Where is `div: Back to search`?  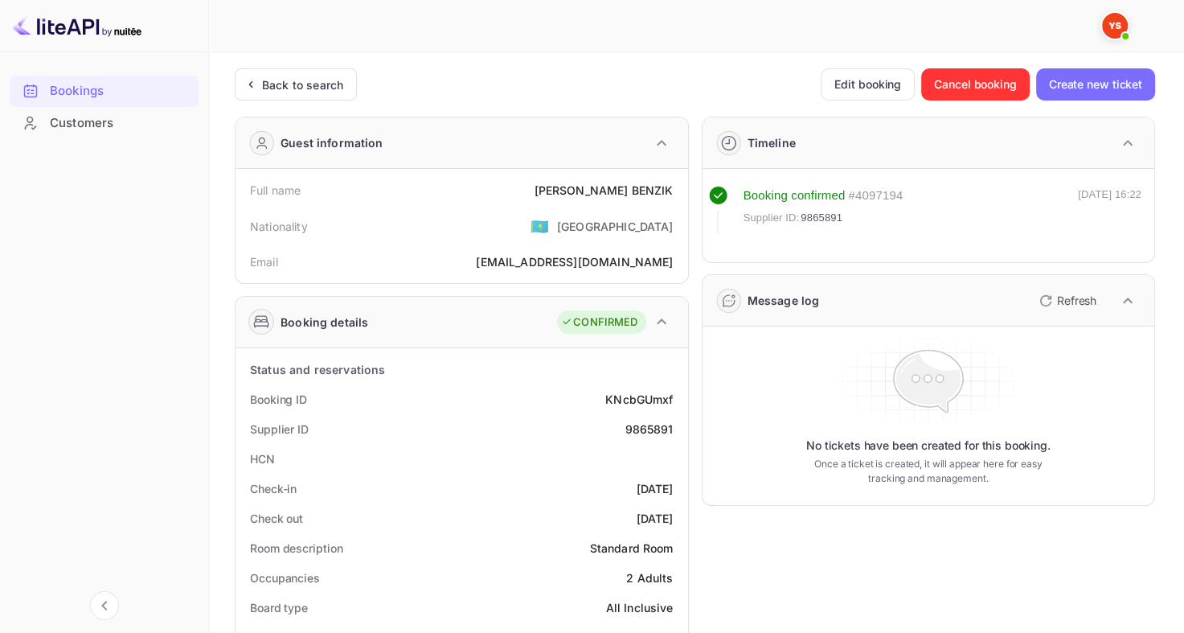 div: Back to search is located at coordinates (302, 84).